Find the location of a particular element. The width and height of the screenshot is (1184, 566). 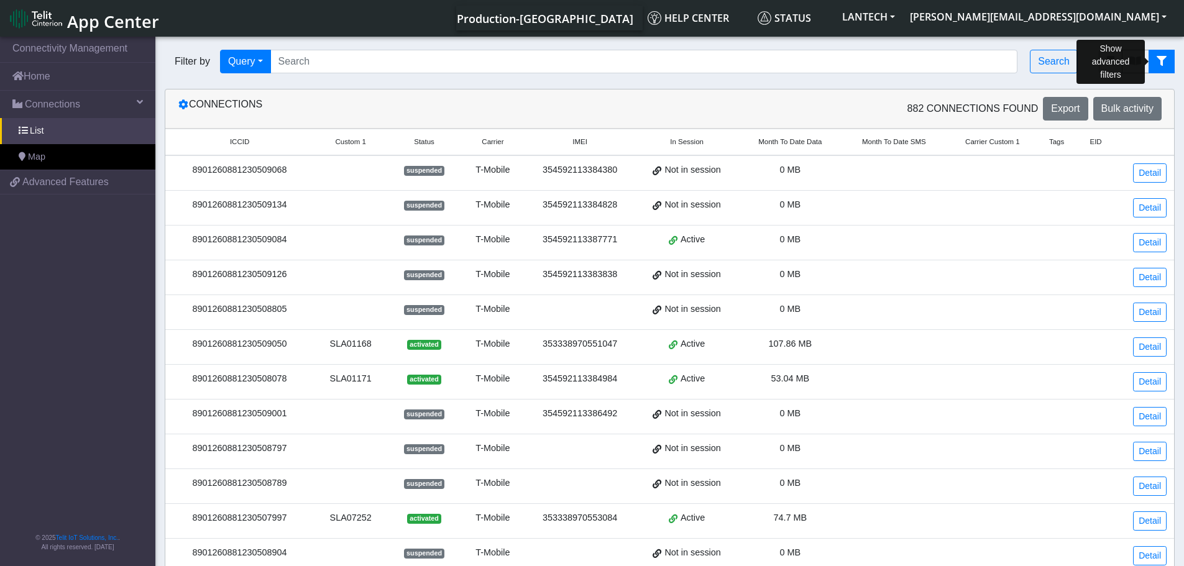

div: 8901260881230508789 is located at coordinates (239, 483).